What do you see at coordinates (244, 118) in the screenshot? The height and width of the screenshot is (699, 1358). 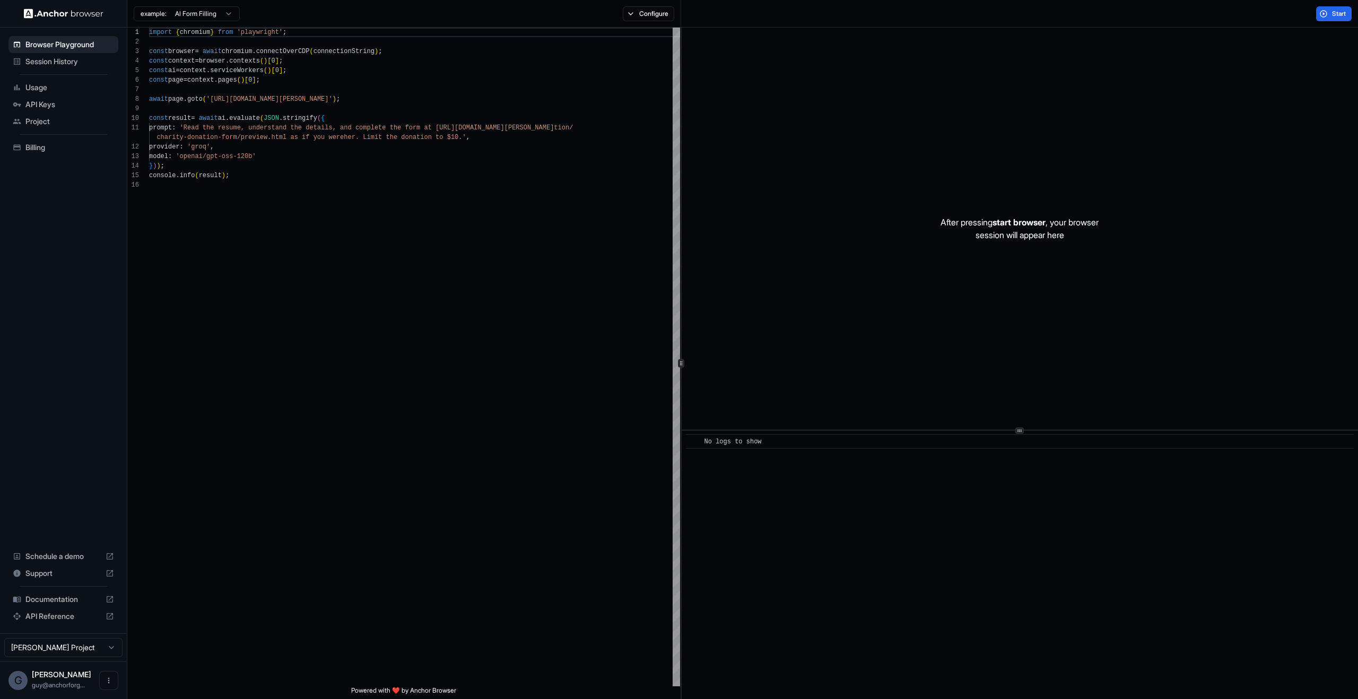 I see `span: evaluate` at bounding box center [244, 118].